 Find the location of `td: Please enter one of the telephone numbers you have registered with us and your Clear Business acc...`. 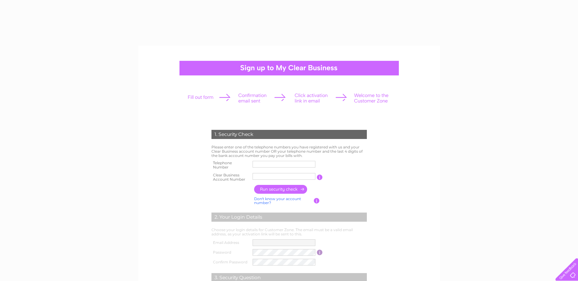

td: Please enter one of the telephone numbers you have registered with us and your Clear Business acc... is located at coordinates (289, 151).